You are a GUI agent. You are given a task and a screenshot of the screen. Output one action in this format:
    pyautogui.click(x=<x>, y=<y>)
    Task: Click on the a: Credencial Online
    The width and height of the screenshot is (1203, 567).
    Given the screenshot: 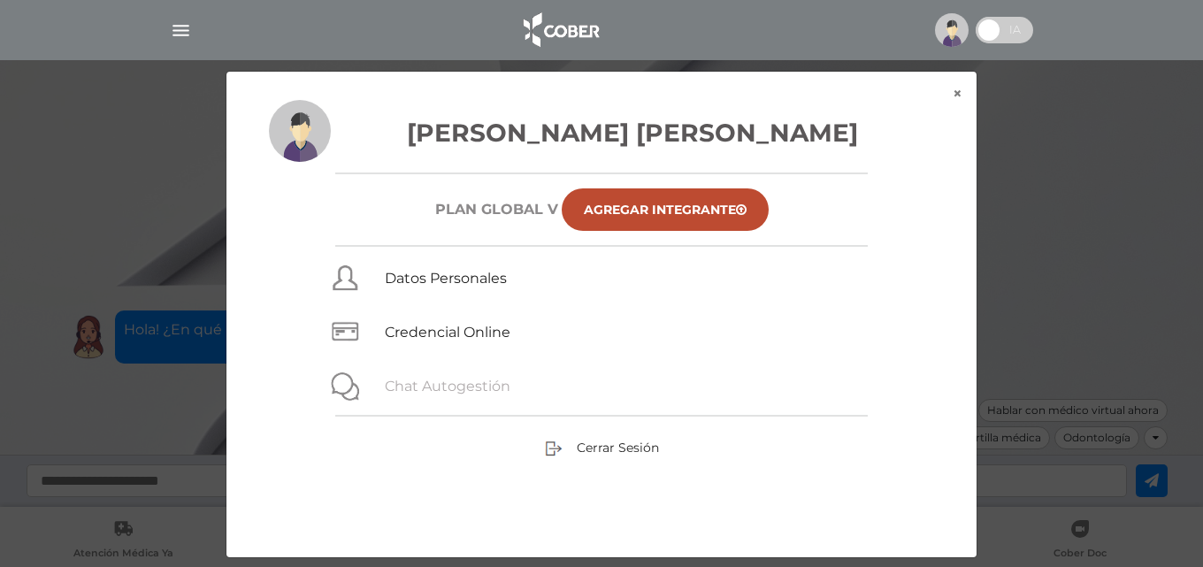 What is the action you would take?
    pyautogui.click(x=448, y=332)
    